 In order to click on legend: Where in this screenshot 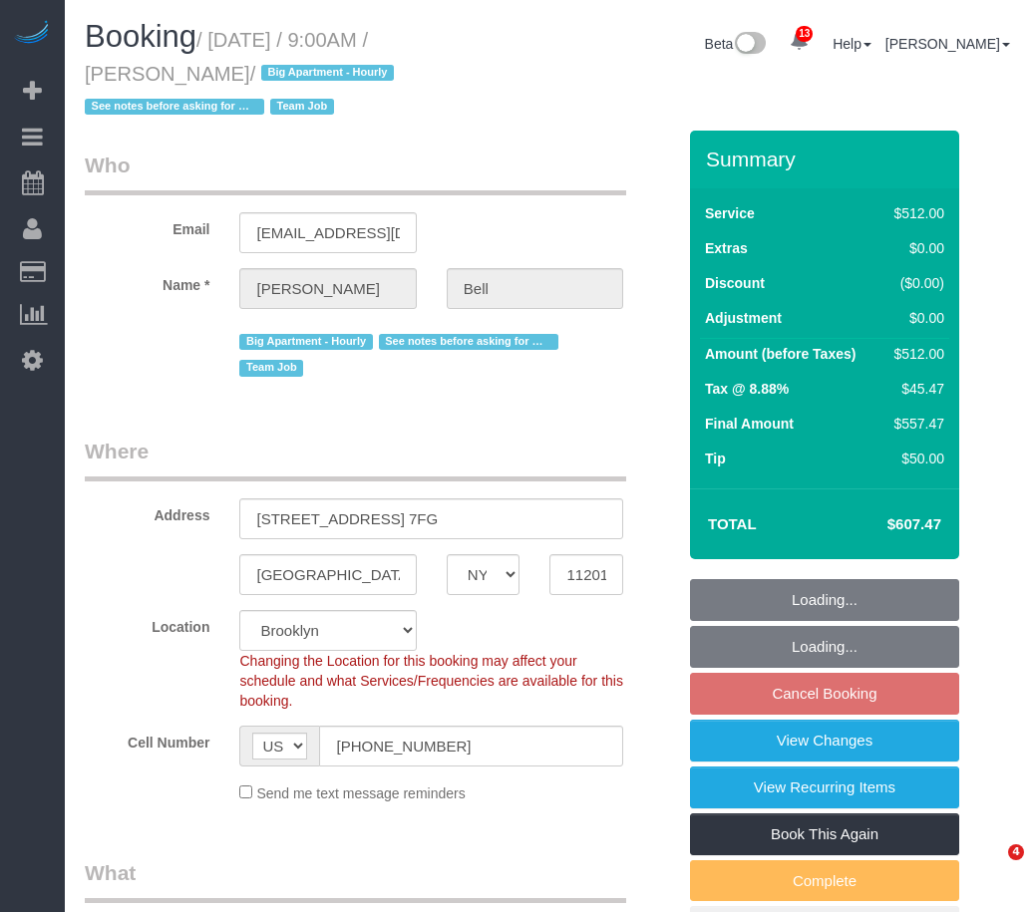, I will do `click(355, 458)`.